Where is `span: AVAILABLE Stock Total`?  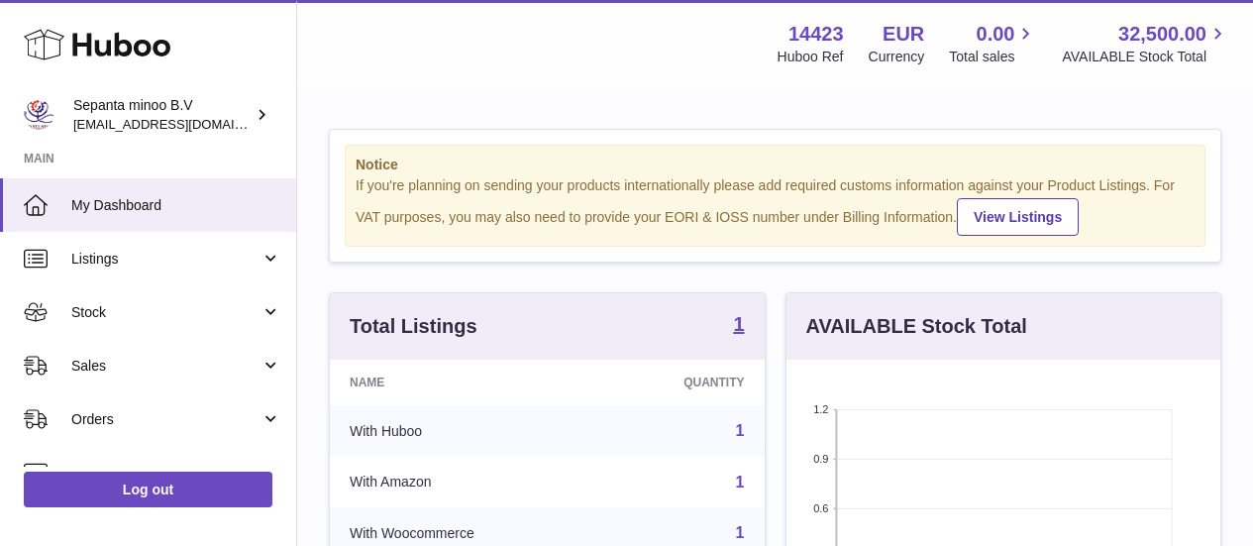 span: AVAILABLE Stock Total is located at coordinates (1145, 56).